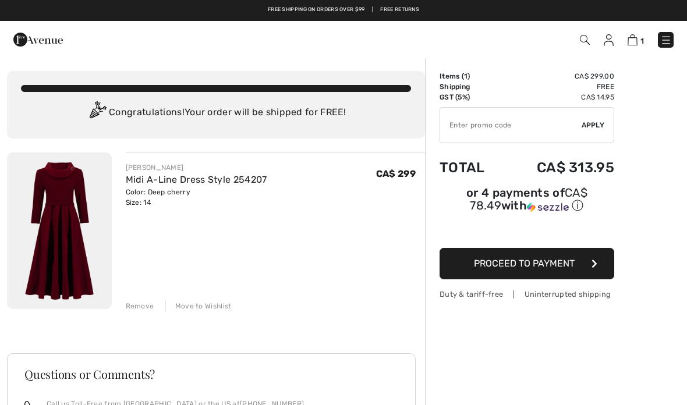  What do you see at coordinates (511, 125) in the screenshot?
I see `input: Promo code` at bounding box center [511, 125].